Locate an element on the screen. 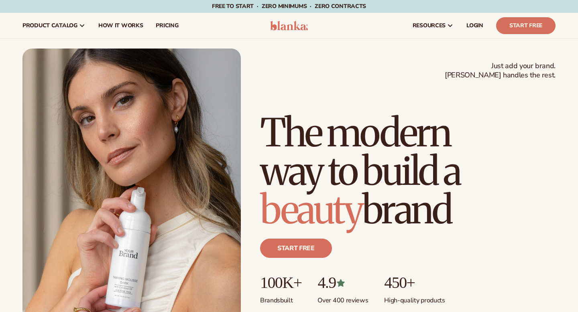 Image resolution: width=578 pixels, height=312 pixels. span: LOGIN is located at coordinates (475, 26).